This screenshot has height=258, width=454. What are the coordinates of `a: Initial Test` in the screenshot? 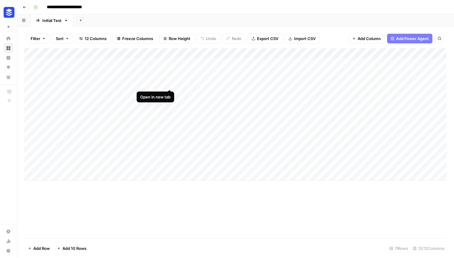 It's located at (52, 20).